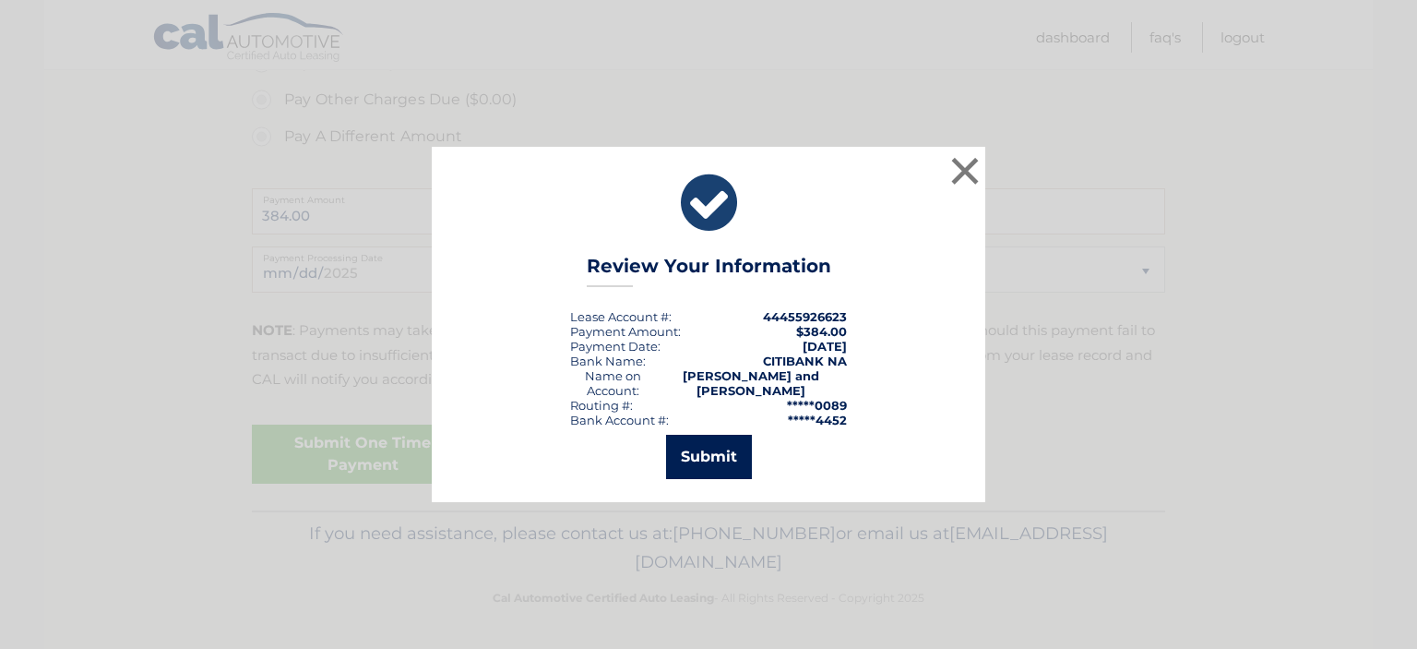 This screenshot has width=1417, height=649. Describe the element at coordinates (613, 383) in the screenshot. I see `div: Name on Account:` at that location.